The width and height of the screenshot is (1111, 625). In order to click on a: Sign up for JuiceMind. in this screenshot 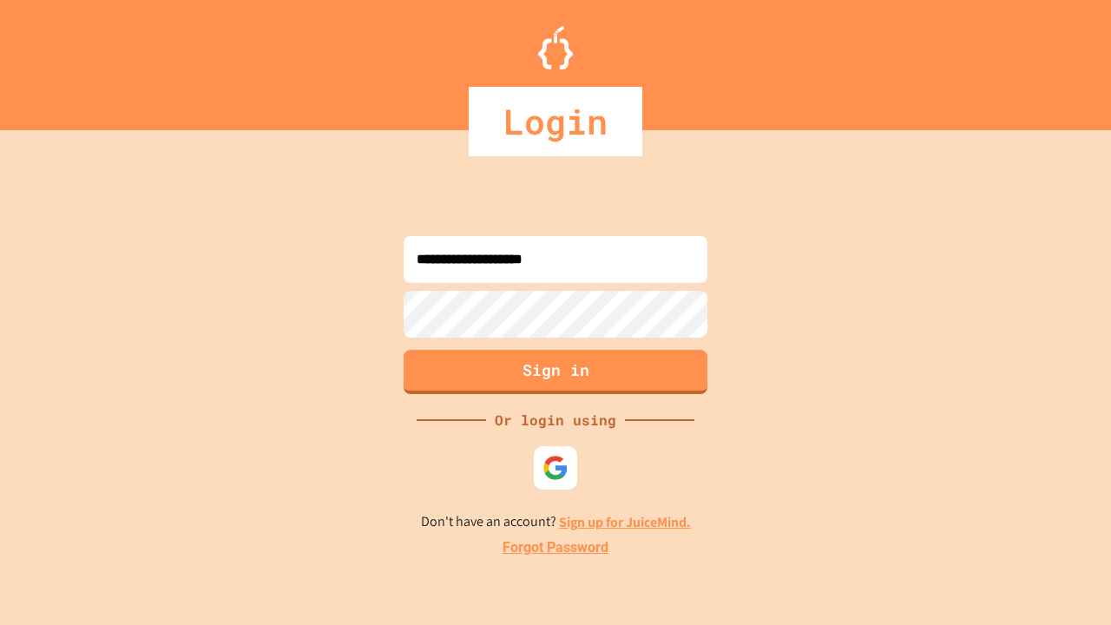, I will do `click(625, 522)`.